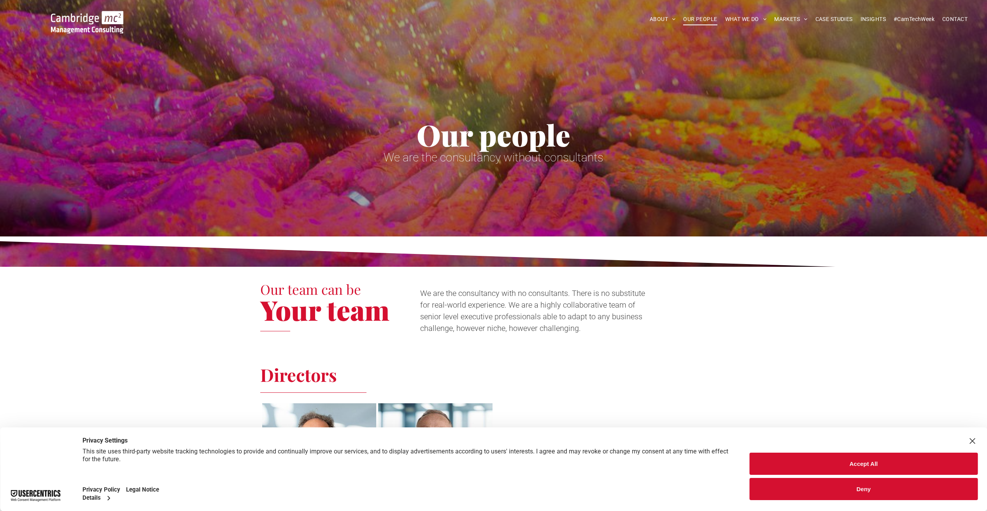 This screenshot has height=511, width=987. Describe the element at coordinates (87, 22) in the screenshot. I see `img: Cambridge MC Logo` at that location.